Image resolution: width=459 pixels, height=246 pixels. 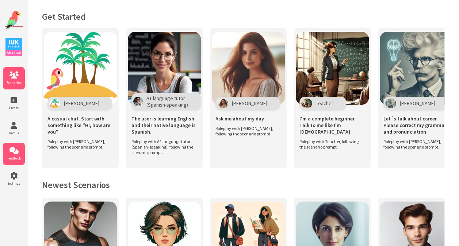 I want to click on span: Roleplay with A1 language tutor (Spanish-speaking), following the scenario prompt., so click(x=163, y=147).